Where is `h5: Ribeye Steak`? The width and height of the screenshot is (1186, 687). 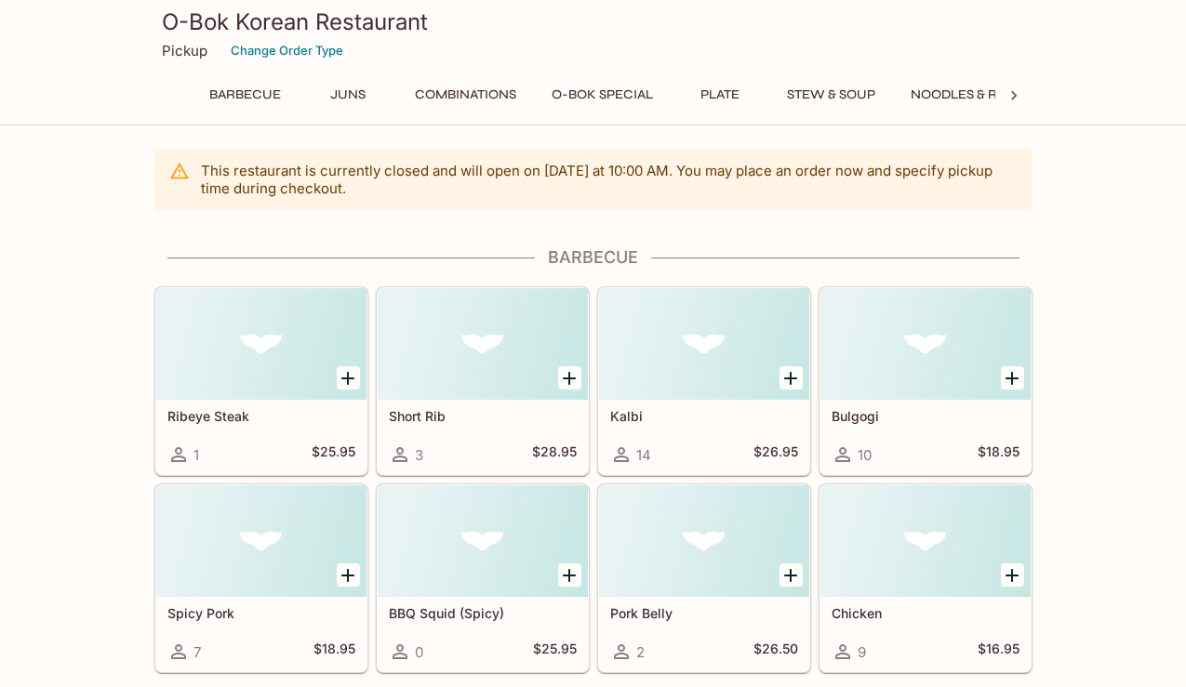
h5: Ribeye Steak is located at coordinates (261, 416).